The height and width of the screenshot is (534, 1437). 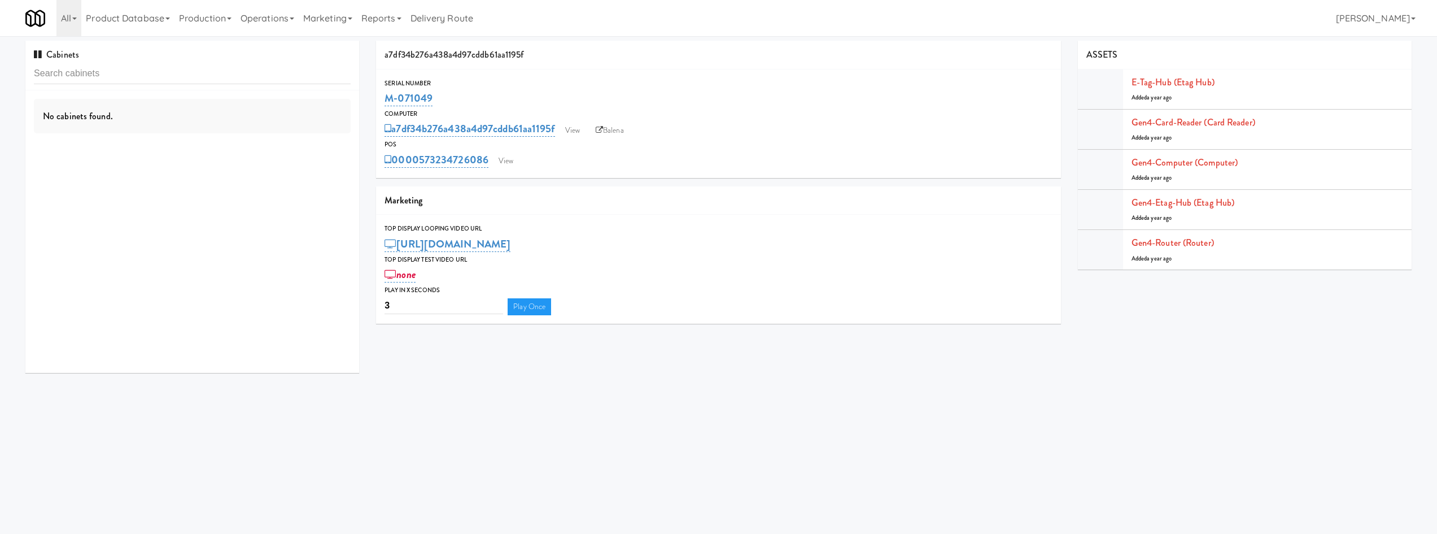 What do you see at coordinates (718, 145) in the screenshot?
I see `div: POS` at bounding box center [718, 145].